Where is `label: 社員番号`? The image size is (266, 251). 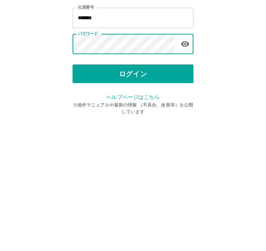 label: 社員番号 is located at coordinates (86, 73).